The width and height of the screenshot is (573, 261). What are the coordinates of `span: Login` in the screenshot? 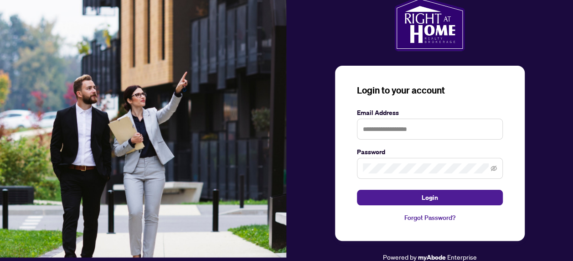 It's located at (430, 198).